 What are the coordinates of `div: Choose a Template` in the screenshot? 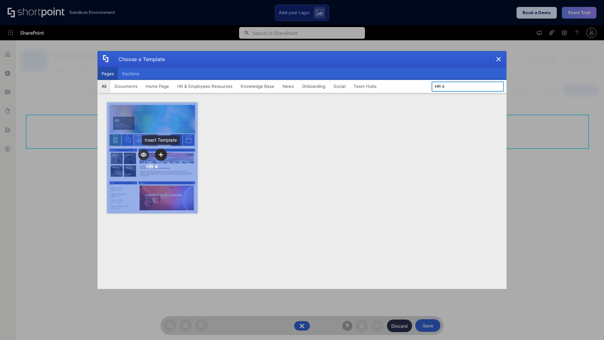 It's located at (139, 59).